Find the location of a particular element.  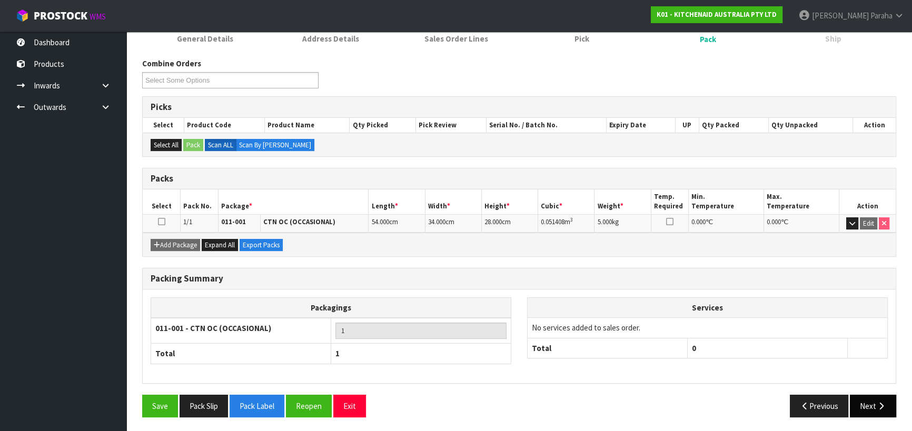

span: 5.000 is located at coordinates (604, 222).